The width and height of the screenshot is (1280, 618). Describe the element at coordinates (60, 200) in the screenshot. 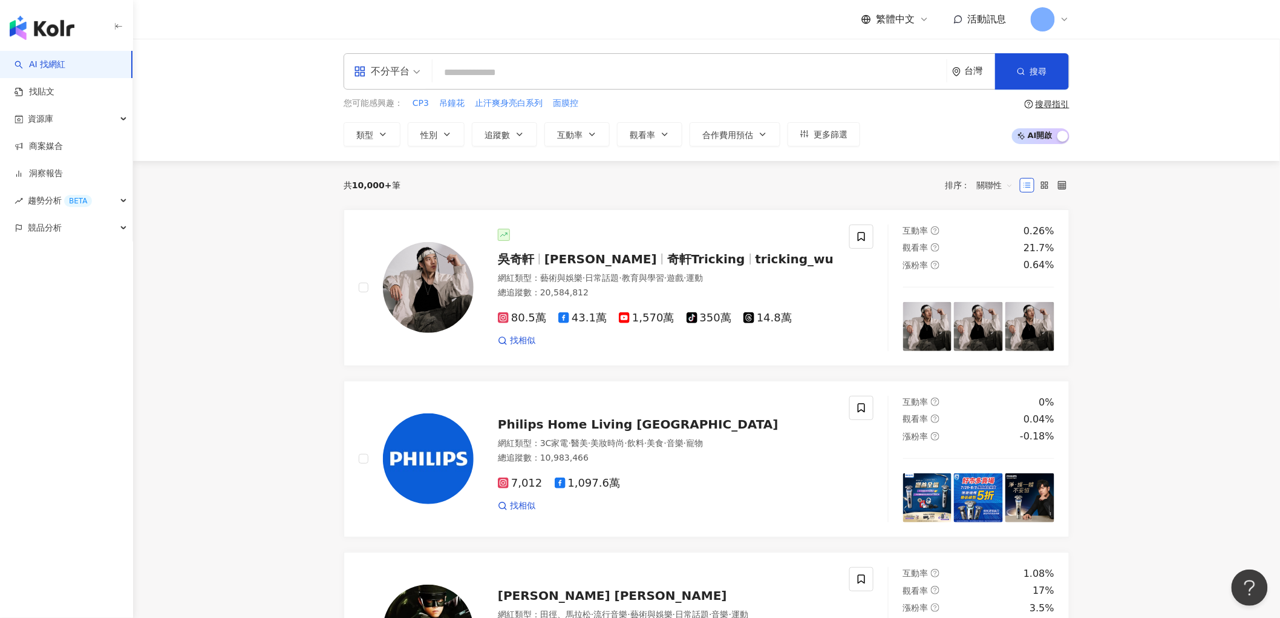

I see `span: 趨勢分析` at that location.